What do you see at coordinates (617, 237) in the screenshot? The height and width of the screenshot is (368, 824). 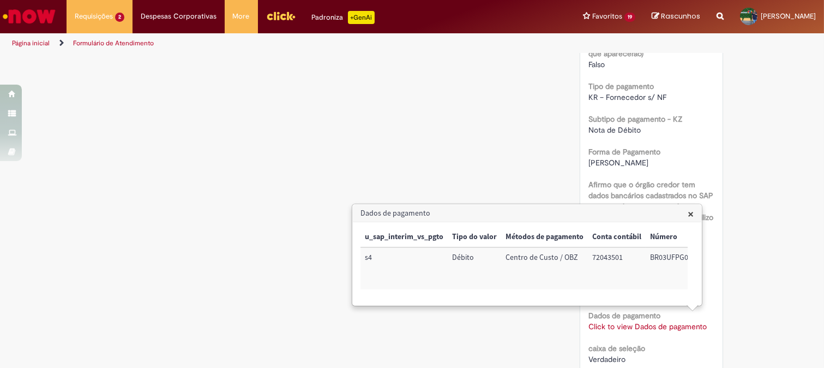 I see `th: Conta contábil` at bounding box center [617, 237].